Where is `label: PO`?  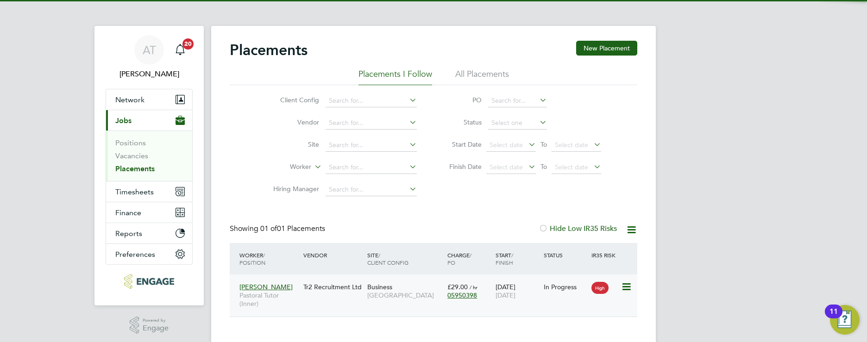 label: PO is located at coordinates (461, 100).